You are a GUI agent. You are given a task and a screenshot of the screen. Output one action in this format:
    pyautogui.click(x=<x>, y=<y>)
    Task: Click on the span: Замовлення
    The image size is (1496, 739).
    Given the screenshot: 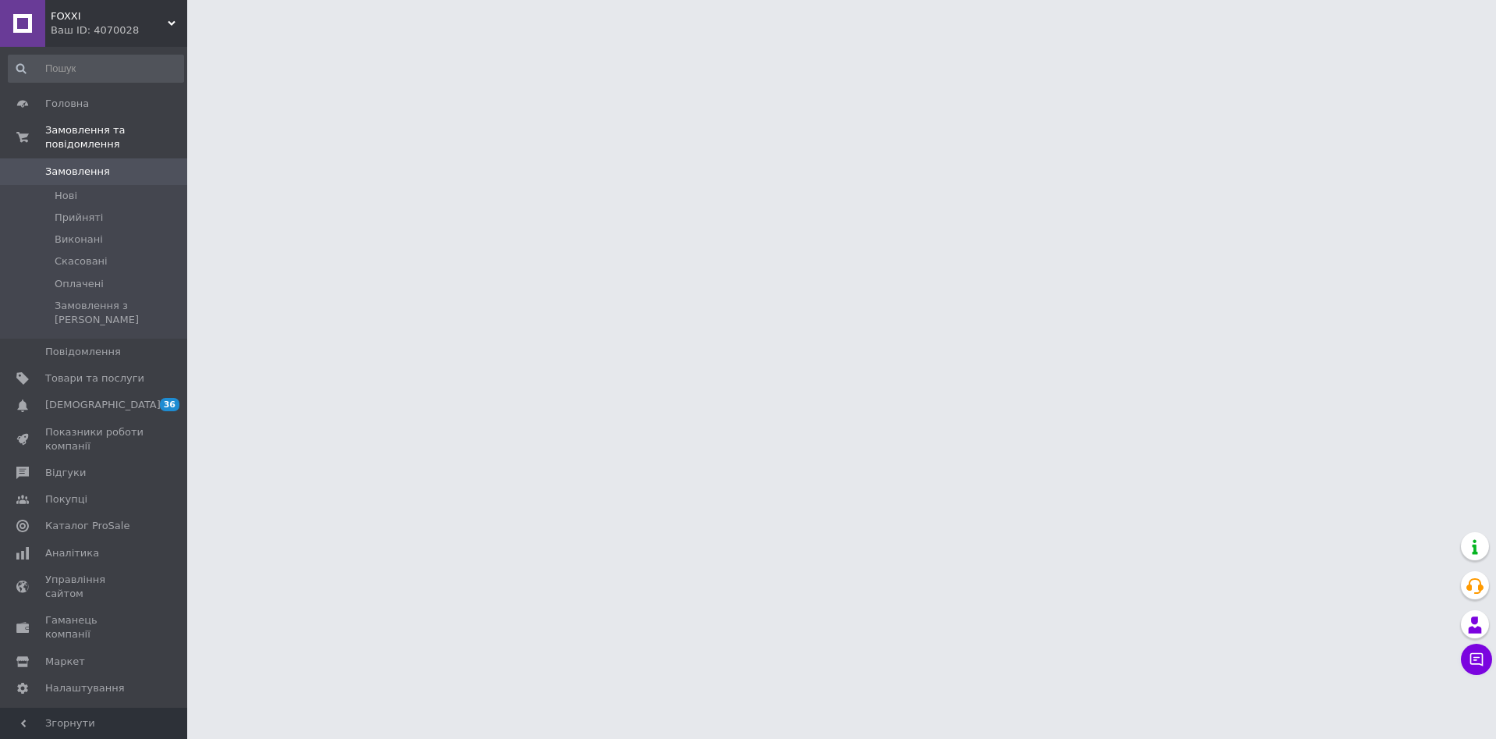 What is the action you would take?
    pyautogui.click(x=77, y=172)
    